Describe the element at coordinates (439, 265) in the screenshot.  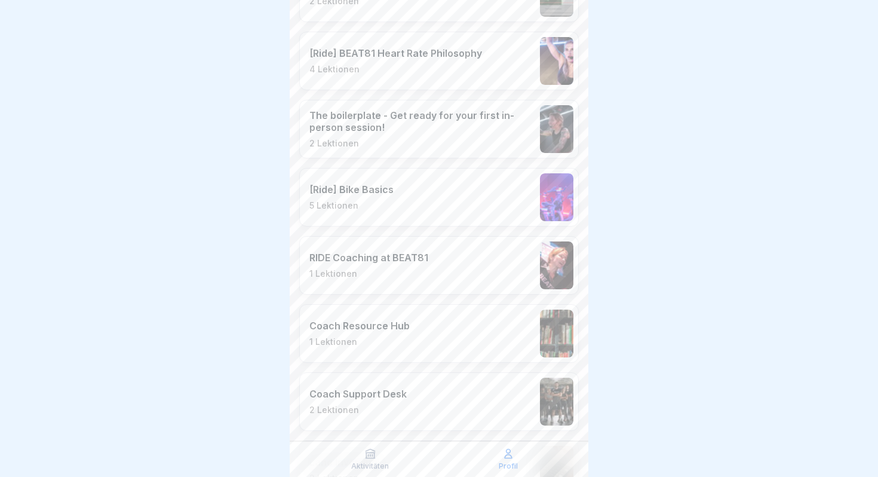
I see `a: RIDE Coaching at BEAT811 Lektionen` at that location.